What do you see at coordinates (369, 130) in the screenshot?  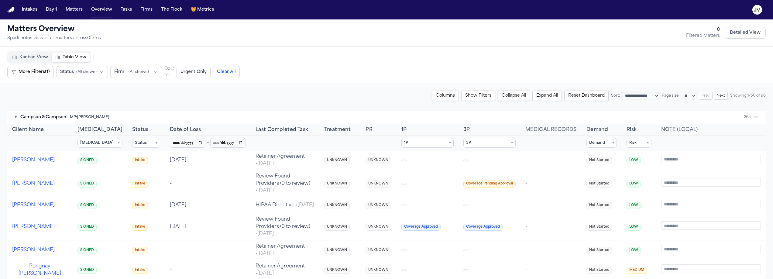 I see `span: PR` at bounding box center [369, 130].